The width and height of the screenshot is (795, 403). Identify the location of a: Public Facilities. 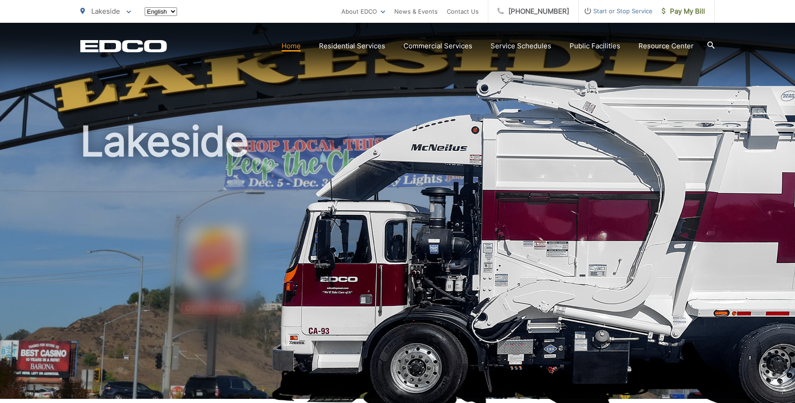
(595, 46).